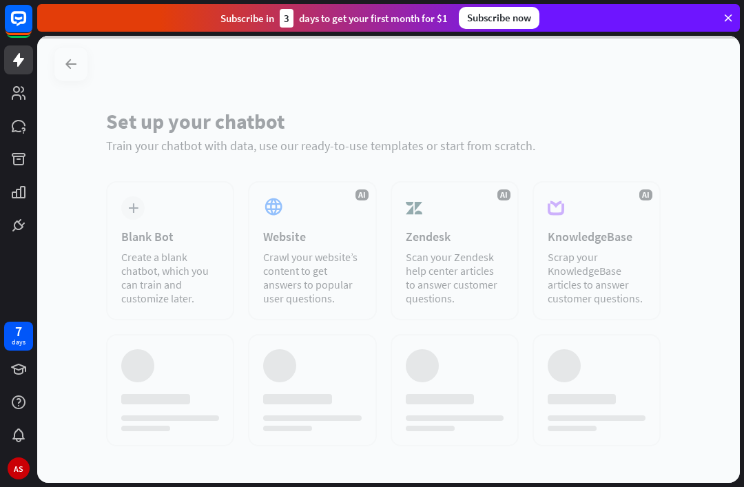  What do you see at coordinates (287, 18) in the screenshot?
I see `div: 3` at bounding box center [287, 18].